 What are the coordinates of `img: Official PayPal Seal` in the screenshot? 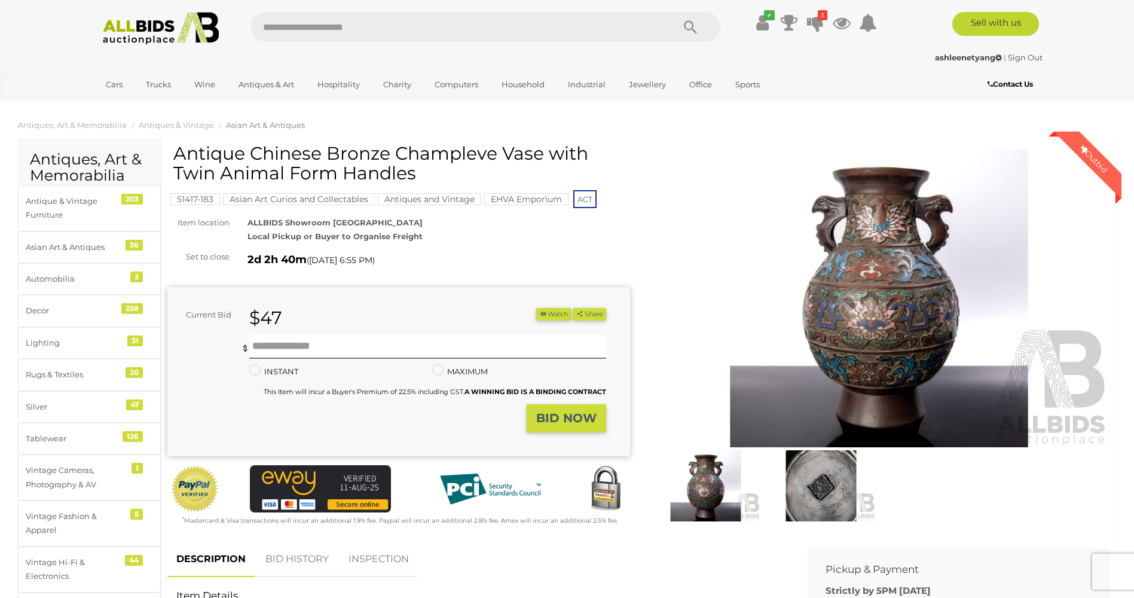 It's located at (195, 489).